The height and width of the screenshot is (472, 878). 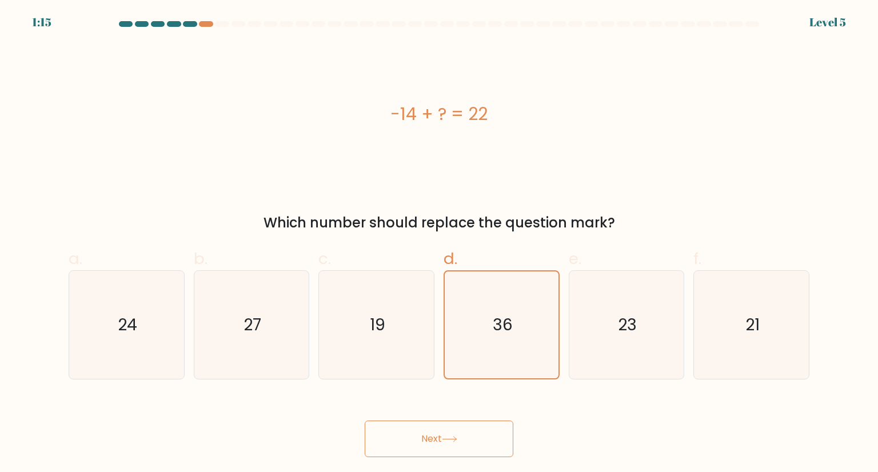 What do you see at coordinates (575, 258) in the screenshot?
I see `span: e.` at bounding box center [575, 258].